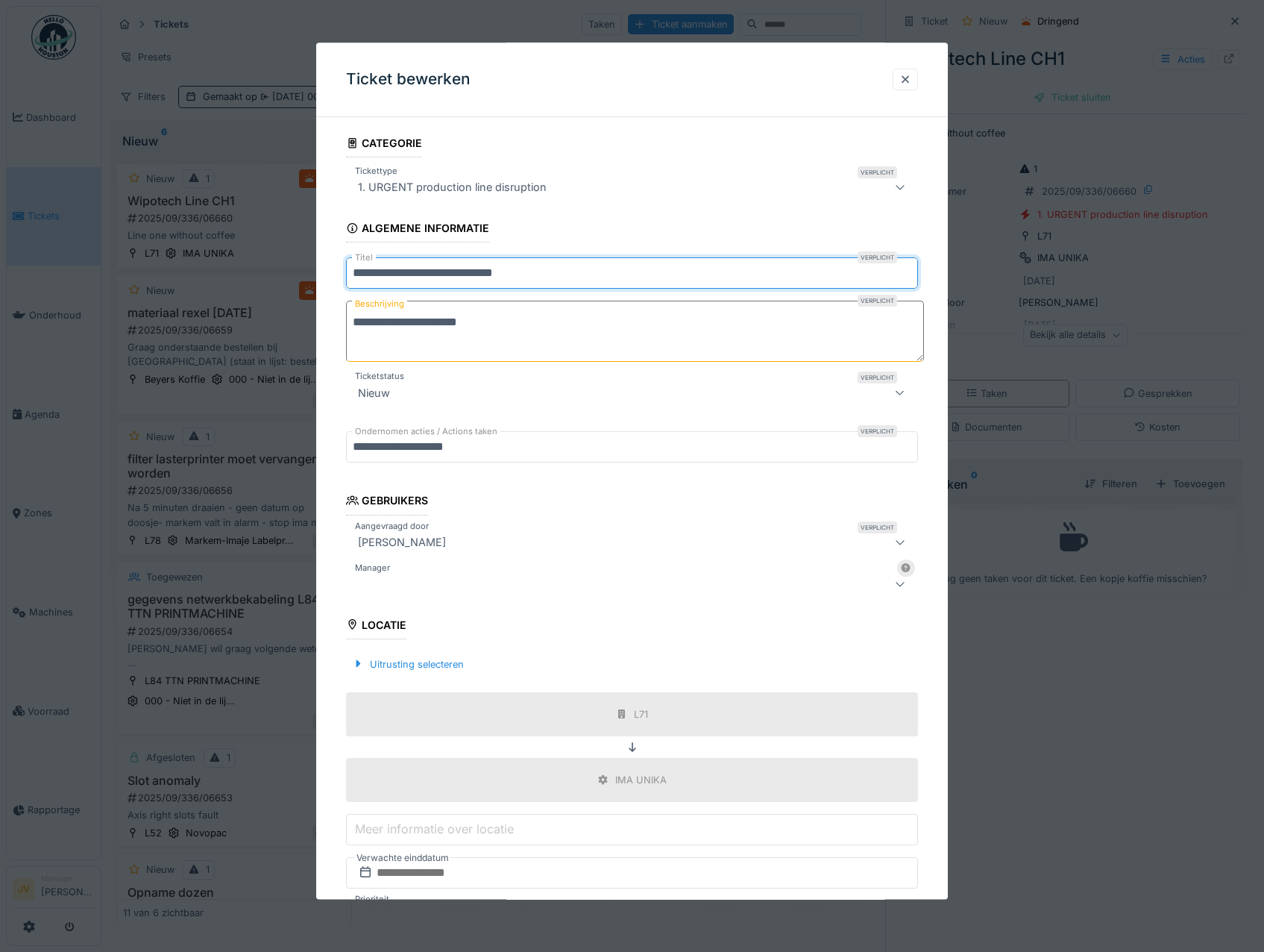  Describe the element at coordinates (426, 432) in the screenshot. I see `label: Ondernomen acties / Actions taken` at that location.